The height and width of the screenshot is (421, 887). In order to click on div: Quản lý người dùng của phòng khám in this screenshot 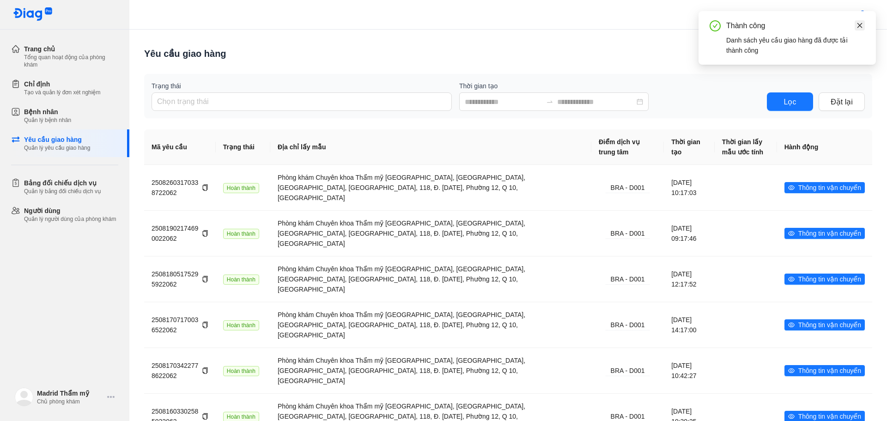, I will do `click(70, 219)`.